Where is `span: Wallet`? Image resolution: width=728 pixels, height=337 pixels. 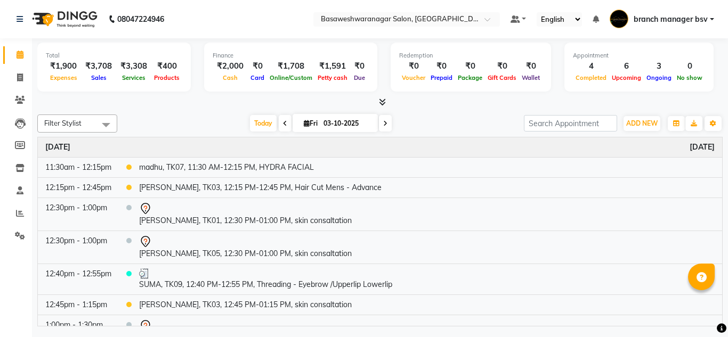 span: Wallet is located at coordinates (531, 78).